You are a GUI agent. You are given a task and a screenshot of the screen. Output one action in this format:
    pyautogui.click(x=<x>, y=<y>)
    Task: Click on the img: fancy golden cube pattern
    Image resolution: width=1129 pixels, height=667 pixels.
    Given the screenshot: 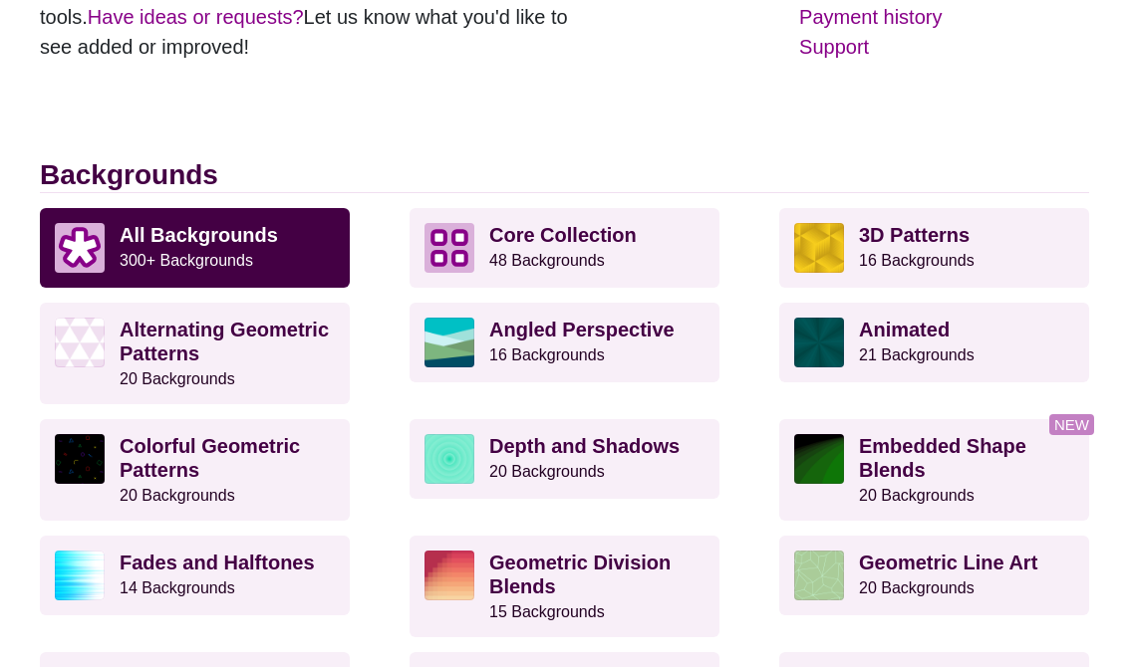 What is the action you would take?
    pyautogui.click(x=819, y=248)
    